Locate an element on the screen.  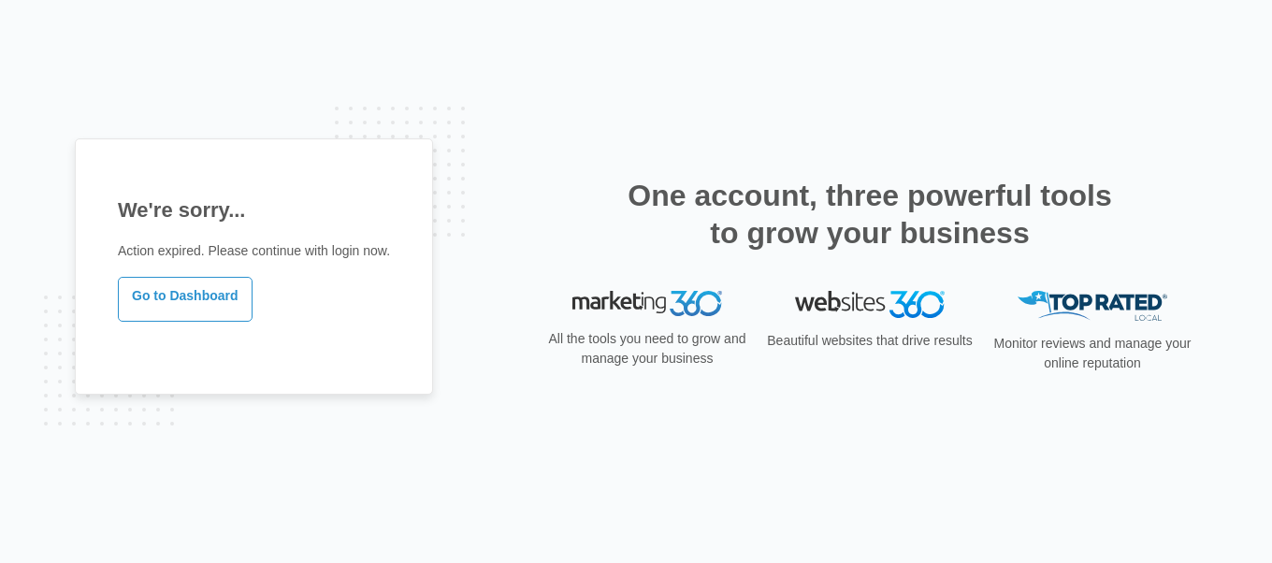
h1: We're sorry... is located at coordinates (253, 209).